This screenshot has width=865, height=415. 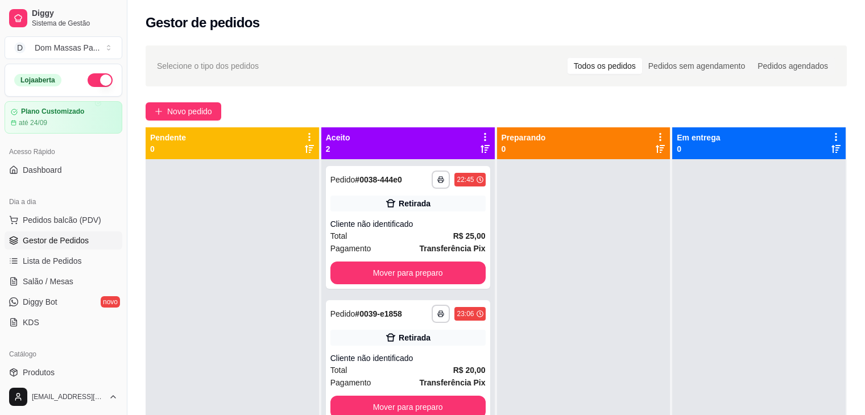 What do you see at coordinates (208, 66) in the screenshot?
I see `span: Selecione o tipo dos pedidos` at bounding box center [208, 66].